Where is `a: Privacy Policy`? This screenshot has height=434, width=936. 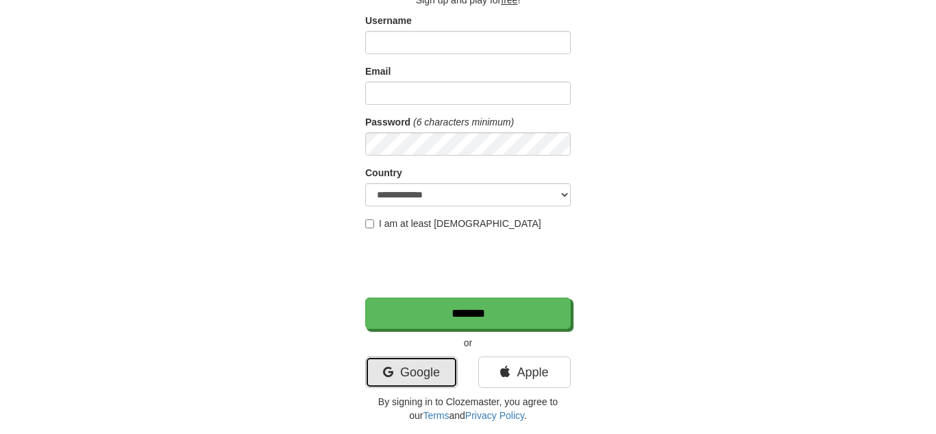 a: Privacy Policy is located at coordinates (495, 415).